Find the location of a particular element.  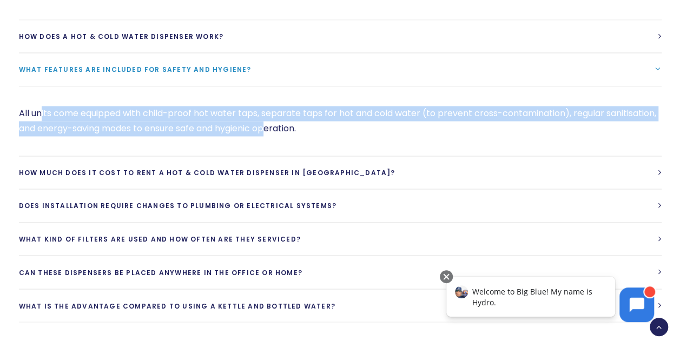

span: Does installation require changes to plumbing or electrical systems? is located at coordinates (178, 205).